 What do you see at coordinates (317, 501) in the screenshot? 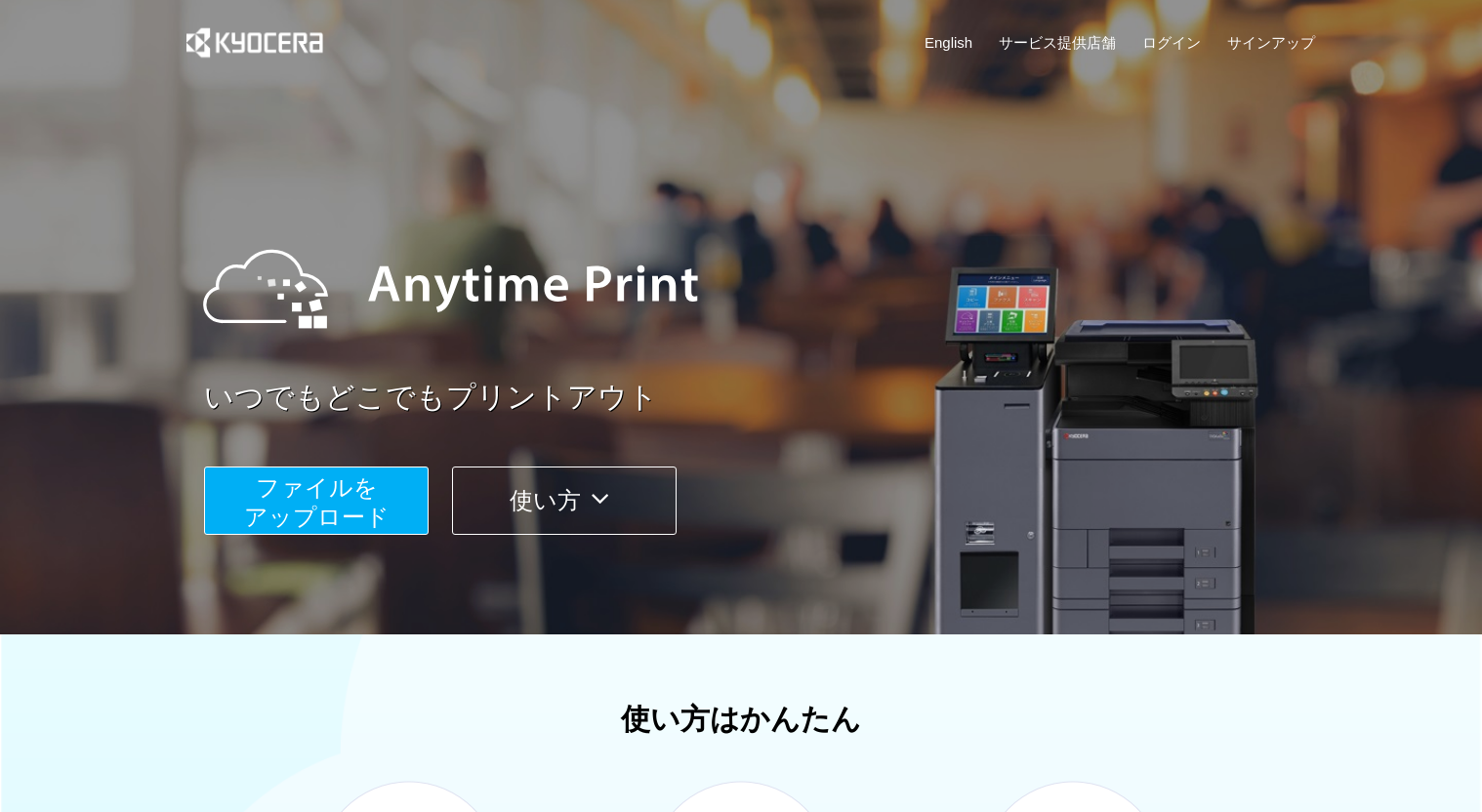
I see `button: ファイルを​​アップロード` at bounding box center [317, 501].